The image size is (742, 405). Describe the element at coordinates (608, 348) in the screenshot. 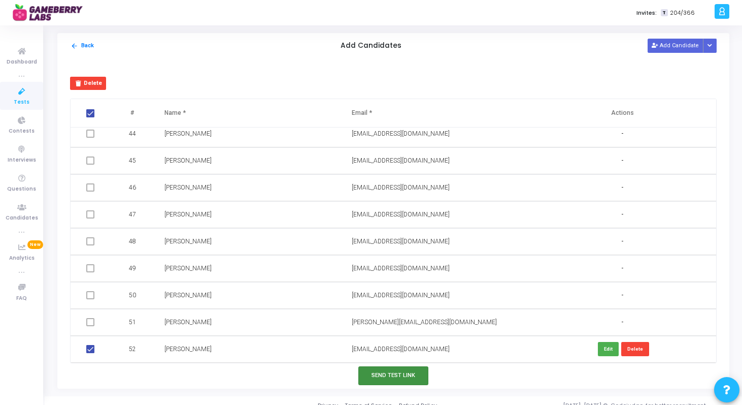

I see `button: Edit` at that location.